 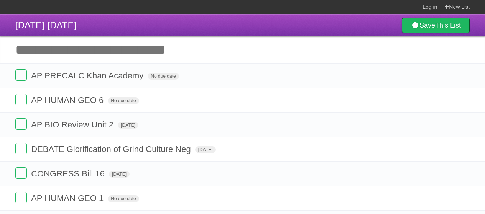 I want to click on a: SaveThis List, so click(x=435, y=25).